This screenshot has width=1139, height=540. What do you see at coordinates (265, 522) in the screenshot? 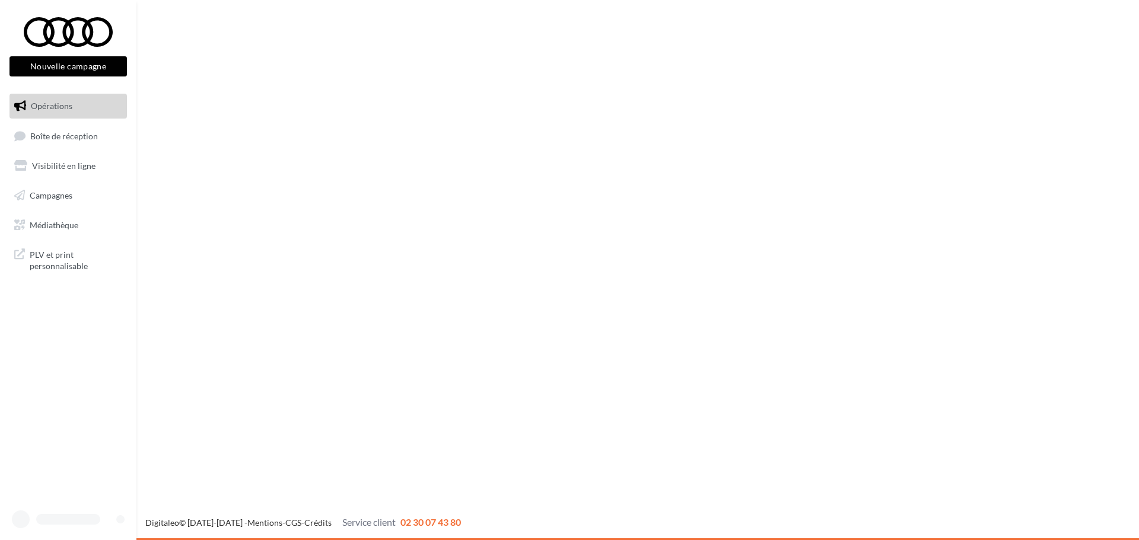
I see `a: Mentions` at bounding box center [265, 522].